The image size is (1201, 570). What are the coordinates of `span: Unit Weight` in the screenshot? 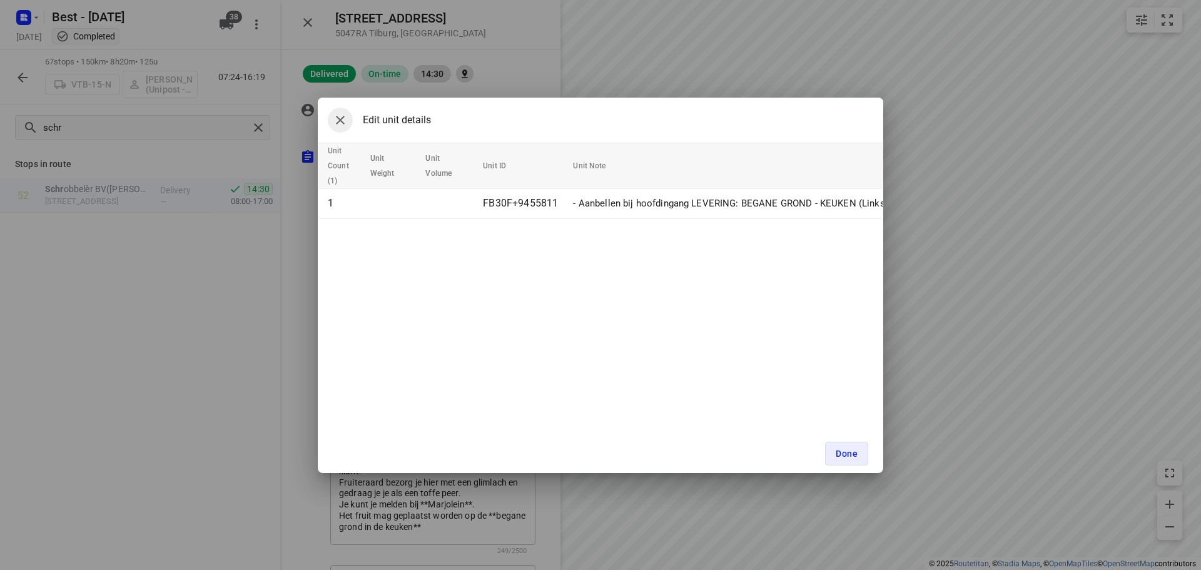 It's located at (390, 166).